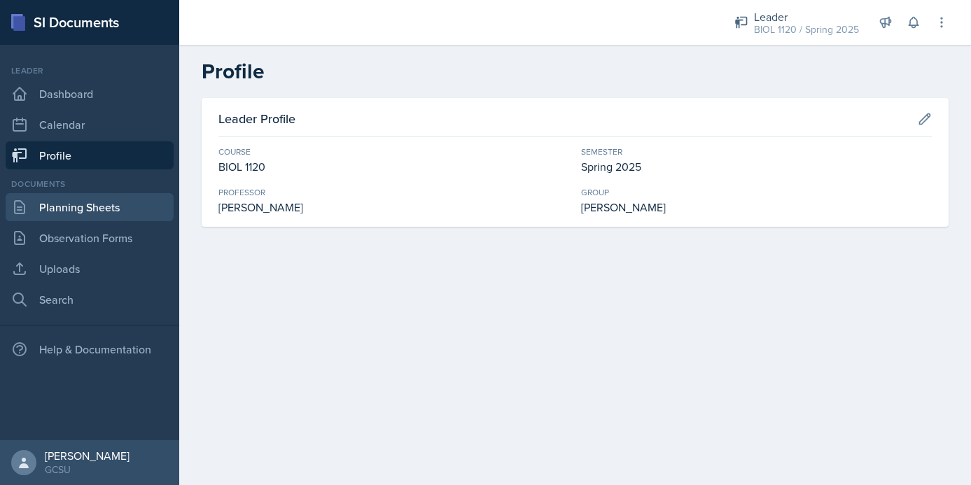 The image size is (971, 485). What do you see at coordinates (90, 269) in the screenshot?
I see `a: Uploads` at bounding box center [90, 269].